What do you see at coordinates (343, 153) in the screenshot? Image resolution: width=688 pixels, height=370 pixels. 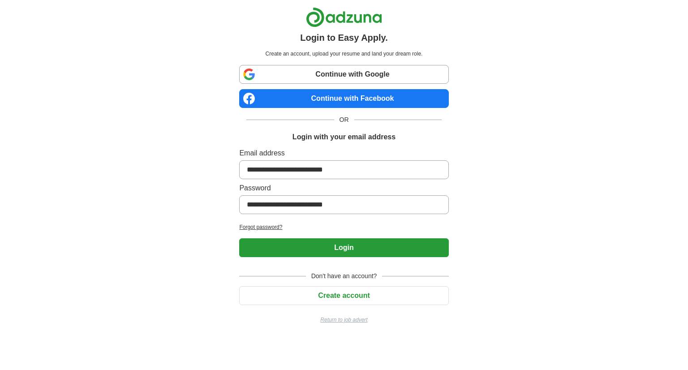 I see `label: Email address` at bounding box center [343, 153].